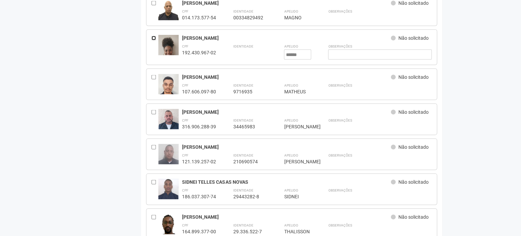 The image size is (521, 236). What do you see at coordinates (199, 127) in the screenshot?
I see `div: 316.906.288-39` at bounding box center [199, 127].